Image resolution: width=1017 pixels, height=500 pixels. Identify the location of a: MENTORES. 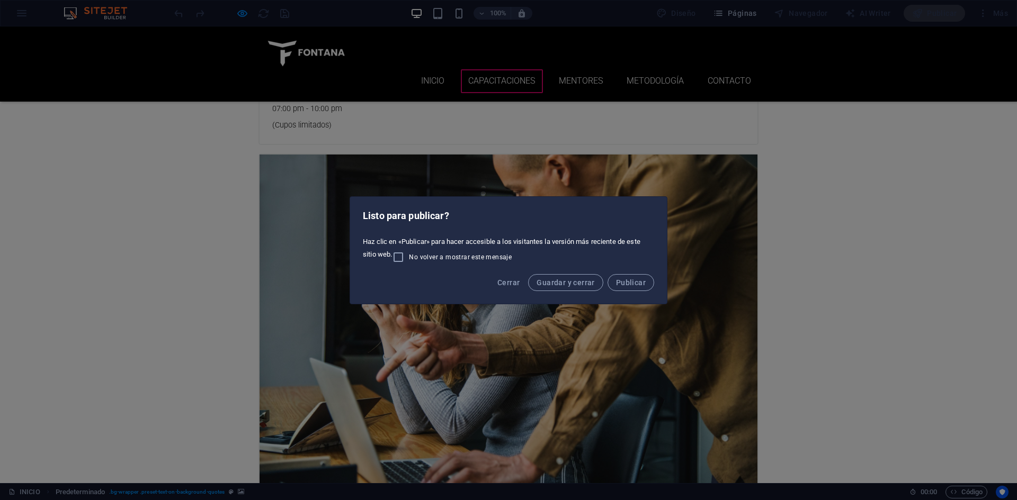
(581, 55).